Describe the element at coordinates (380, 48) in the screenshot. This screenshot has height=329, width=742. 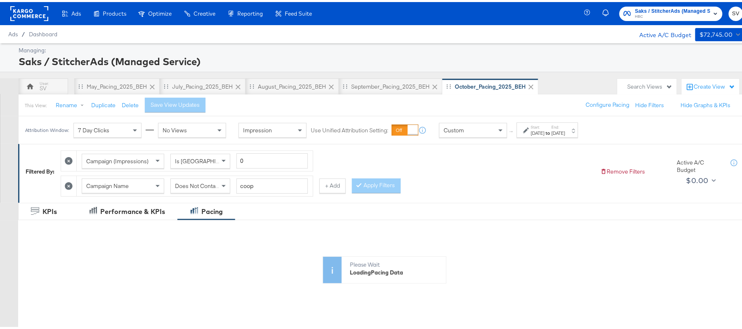
I see `div: Managing:` at that location.